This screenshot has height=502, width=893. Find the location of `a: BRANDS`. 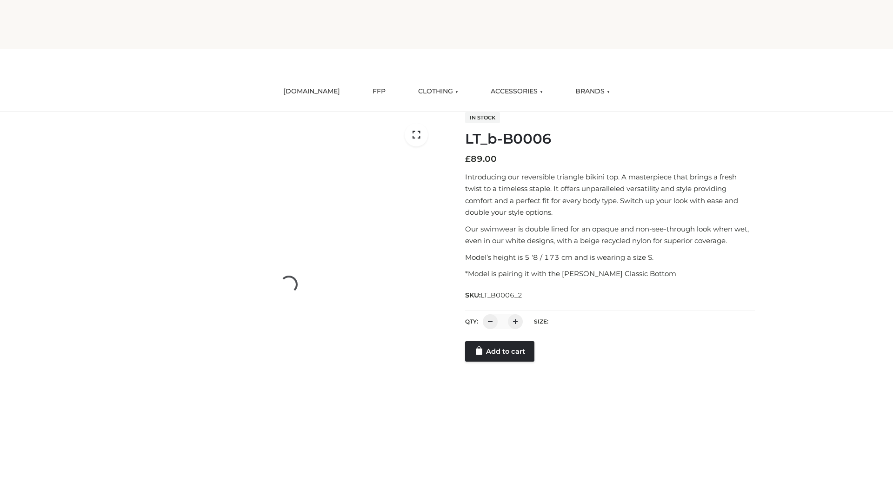

a: BRANDS is located at coordinates (592, 92).